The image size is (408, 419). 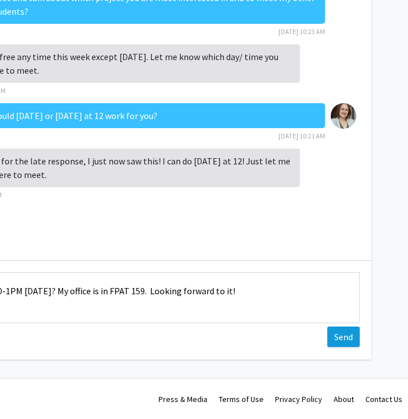 What do you see at coordinates (343, 400) in the screenshot?
I see `a: About` at bounding box center [343, 400].